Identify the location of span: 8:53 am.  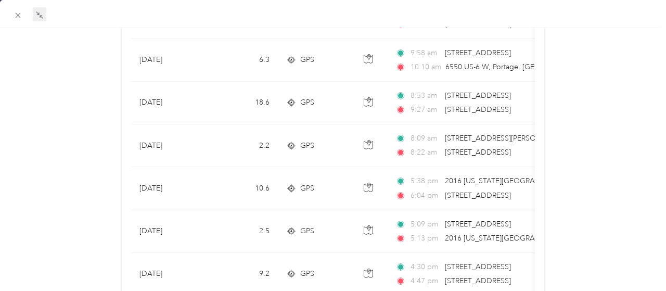
(425, 96).